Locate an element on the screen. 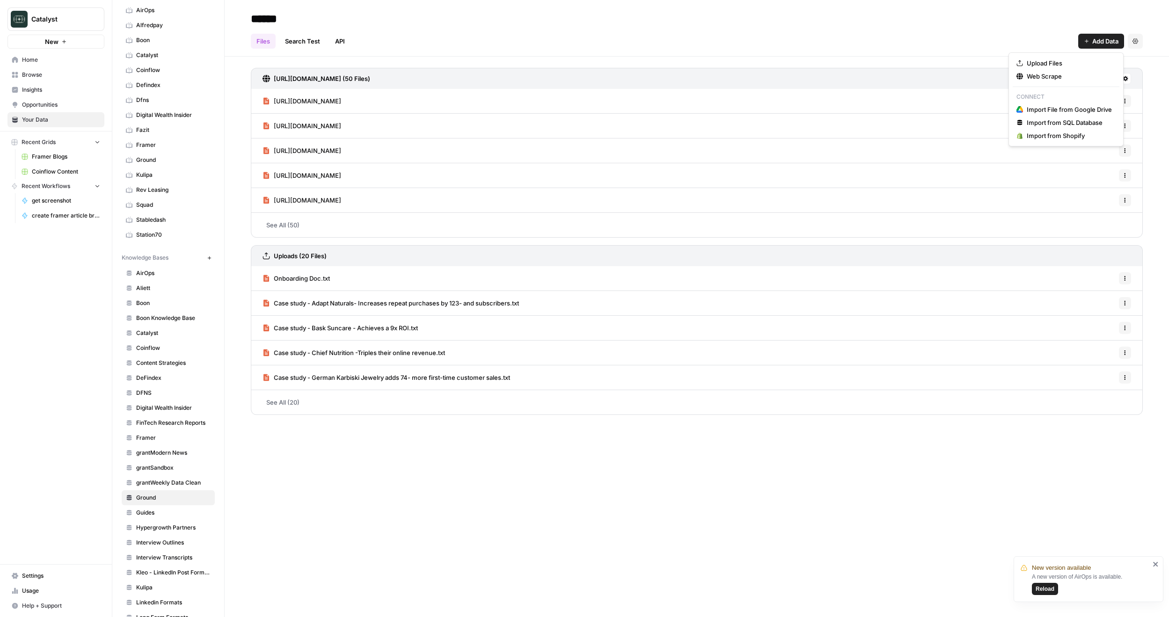 This screenshot has height=617, width=1169. a: Hypergrowth Partners is located at coordinates (168, 528).